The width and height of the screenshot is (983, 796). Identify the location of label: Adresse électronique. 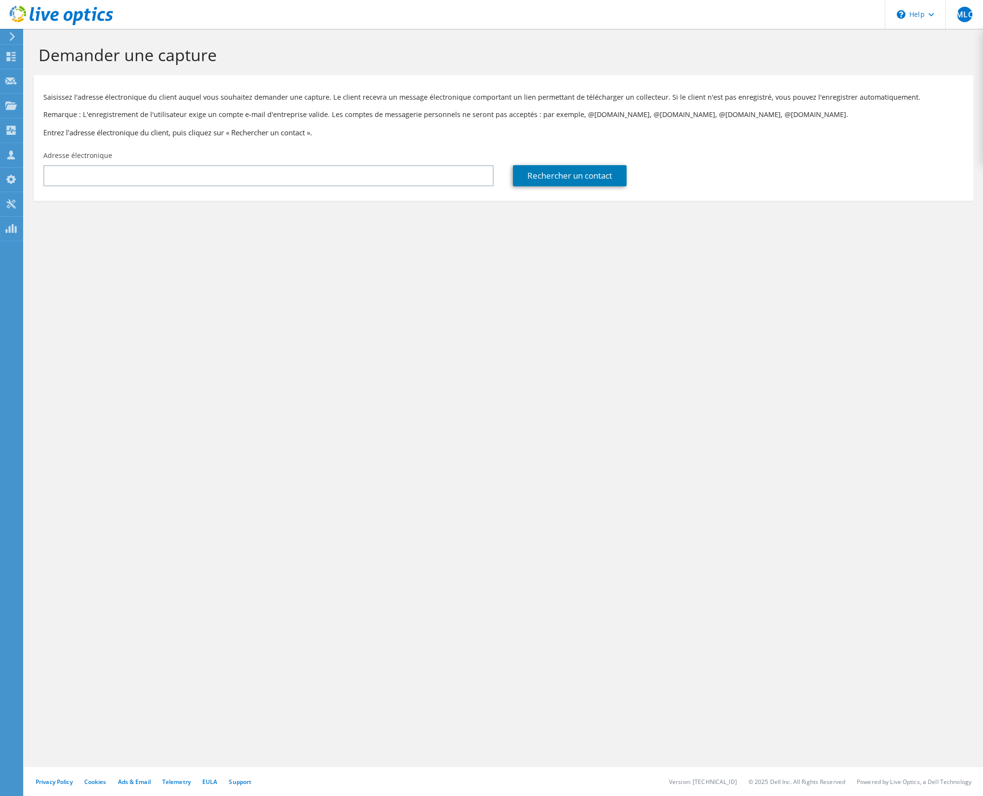
(78, 156).